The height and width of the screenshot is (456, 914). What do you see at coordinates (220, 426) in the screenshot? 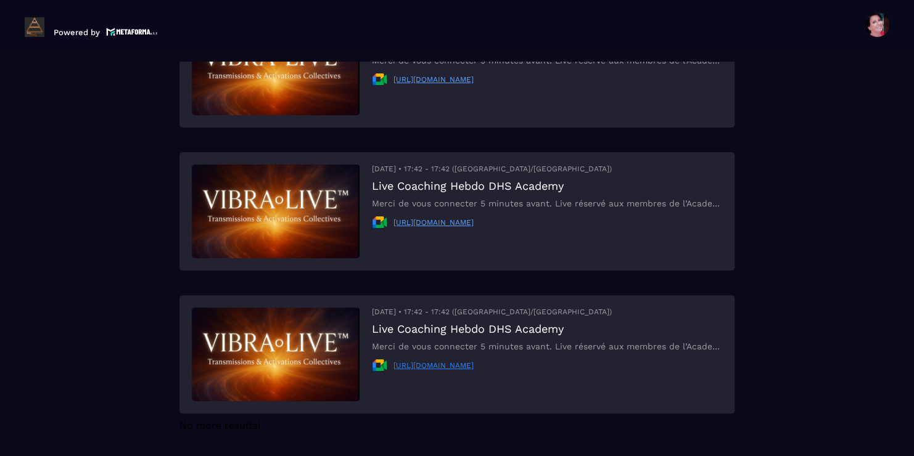
I see `span: No more results!` at bounding box center [220, 426].